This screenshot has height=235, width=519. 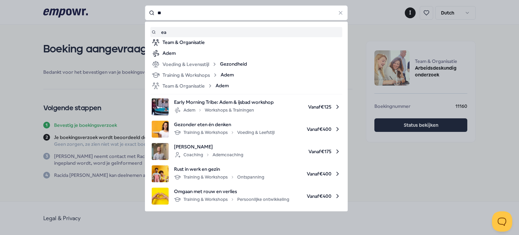 I want to click on a: ea, so click(x=246, y=32).